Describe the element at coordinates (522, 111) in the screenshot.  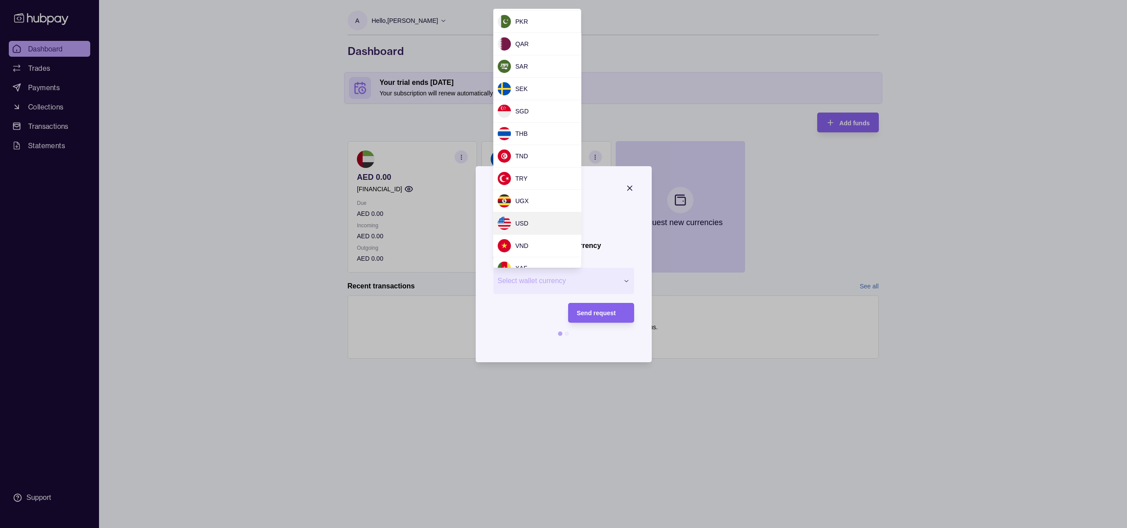
I see `span: SGD` at that location.